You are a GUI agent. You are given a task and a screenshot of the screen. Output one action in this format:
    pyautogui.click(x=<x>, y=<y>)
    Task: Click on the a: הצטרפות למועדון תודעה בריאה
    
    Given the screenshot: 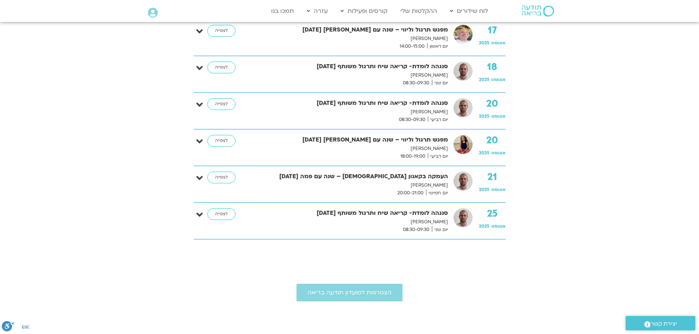 What is the action you would take?
    pyautogui.click(x=349, y=293)
    